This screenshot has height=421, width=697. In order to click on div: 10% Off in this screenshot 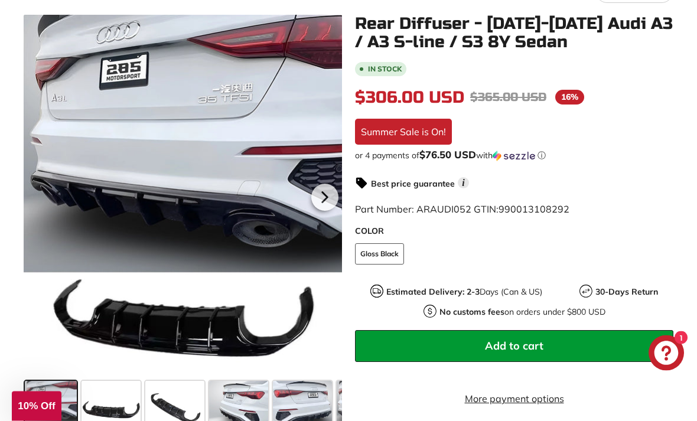, I will do `click(37, 407)`.